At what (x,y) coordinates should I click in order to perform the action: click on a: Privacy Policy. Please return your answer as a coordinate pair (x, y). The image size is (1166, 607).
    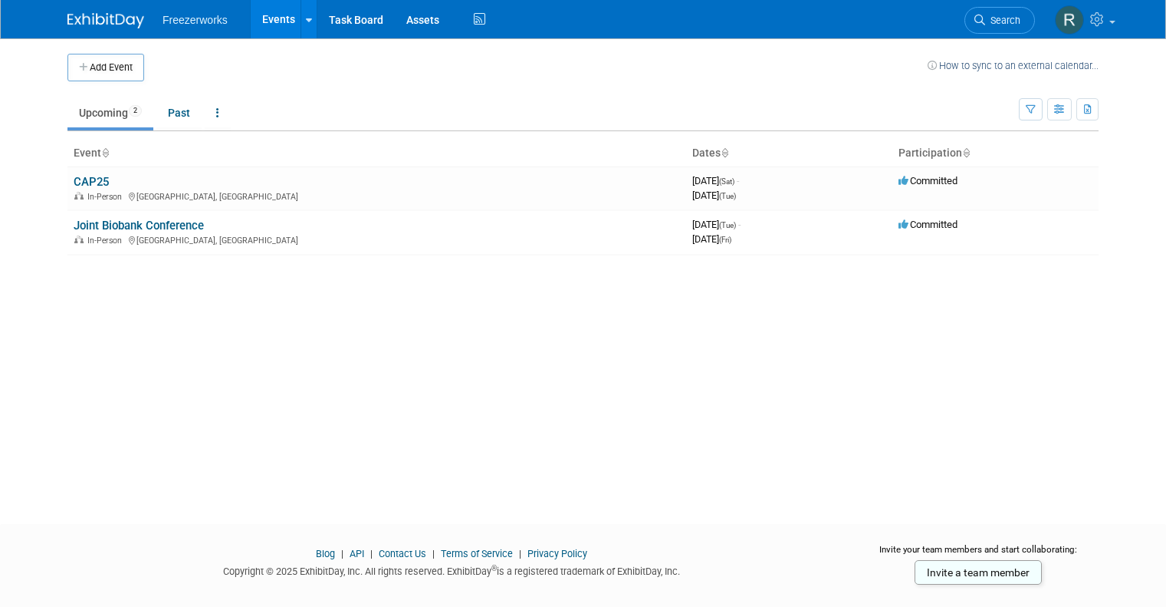
    Looking at the image, I should click on (558, 553).